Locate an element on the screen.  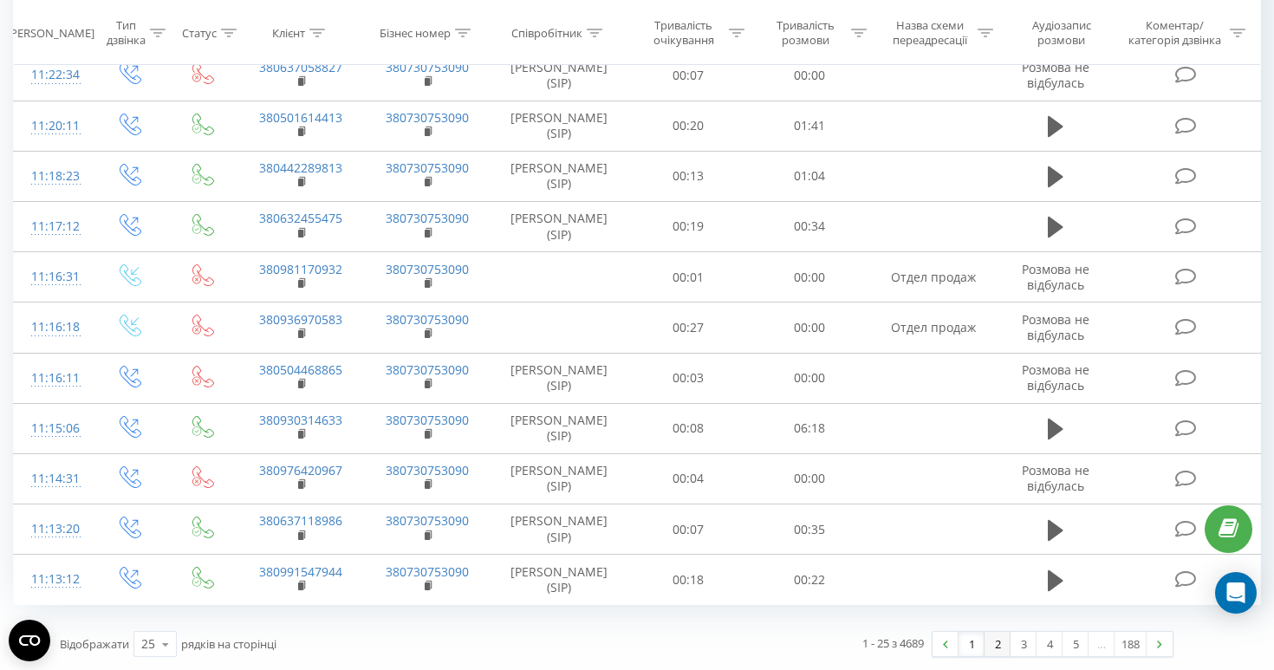
a: 380632455475 is located at coordinates (301, 217).